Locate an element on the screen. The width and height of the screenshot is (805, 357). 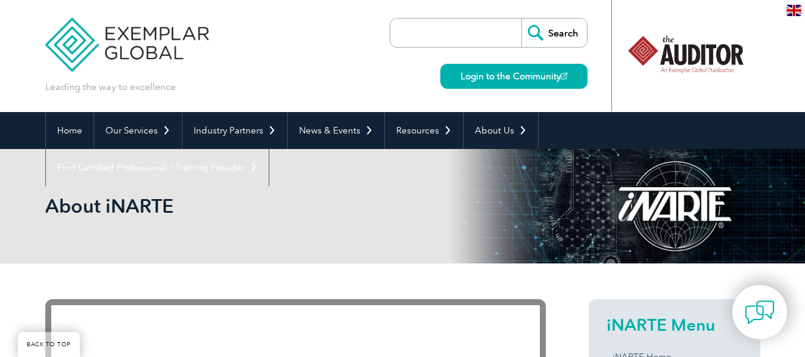
a: About Us is located at coordinates (500, 130).